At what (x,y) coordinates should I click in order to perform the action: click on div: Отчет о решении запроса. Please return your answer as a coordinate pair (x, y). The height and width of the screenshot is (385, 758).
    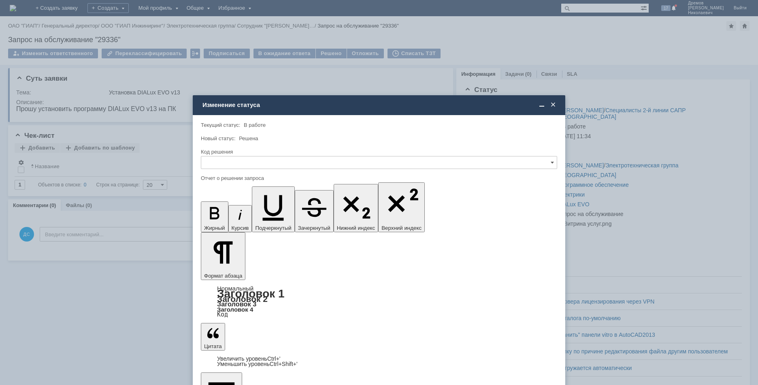
    Looking at the image, I should click on (378, 178).